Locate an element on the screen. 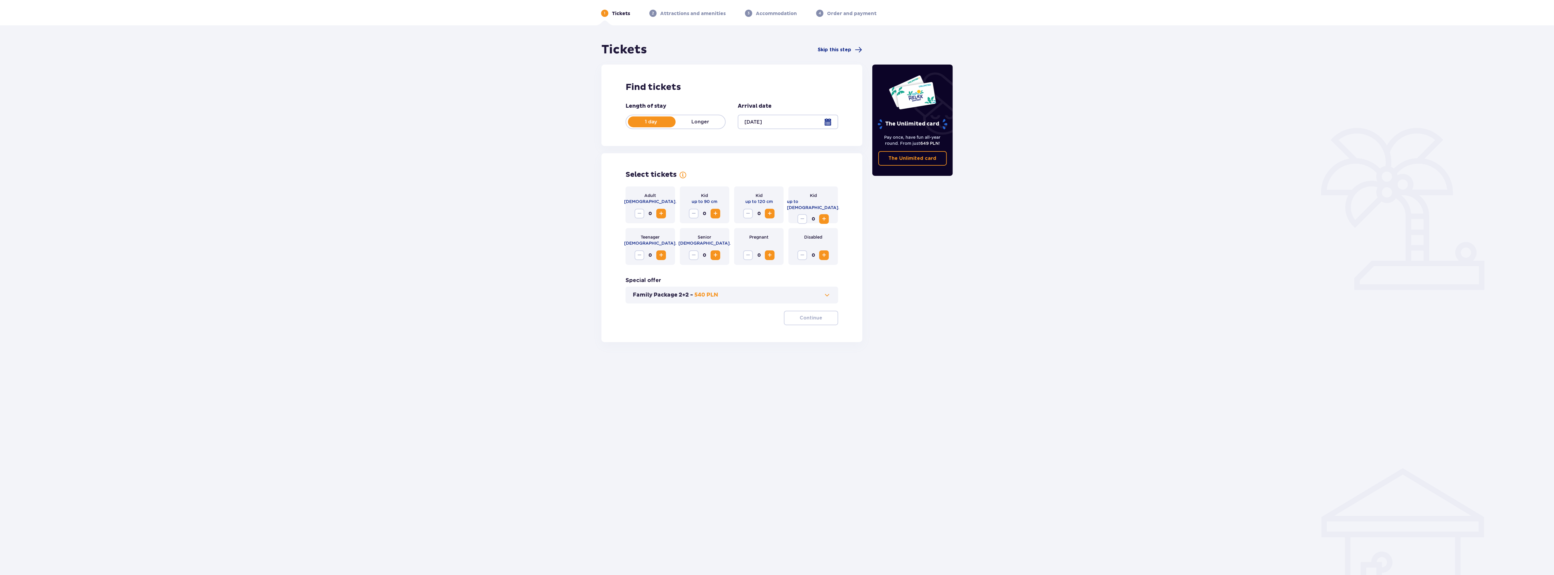 The width and height of the screenshot is (1554, 575). p: Length of stay is located at coordinates (646, 106).